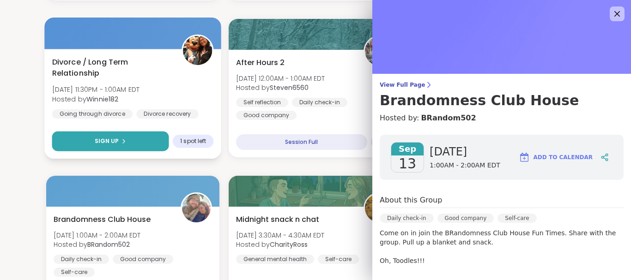 Image resolution: width=631 pixels, height=280 pixels. What do you see at coordinates (501, 101) in the screenshot?
I see `h3: Brandomness Club House` at bounding box center [501, 101].